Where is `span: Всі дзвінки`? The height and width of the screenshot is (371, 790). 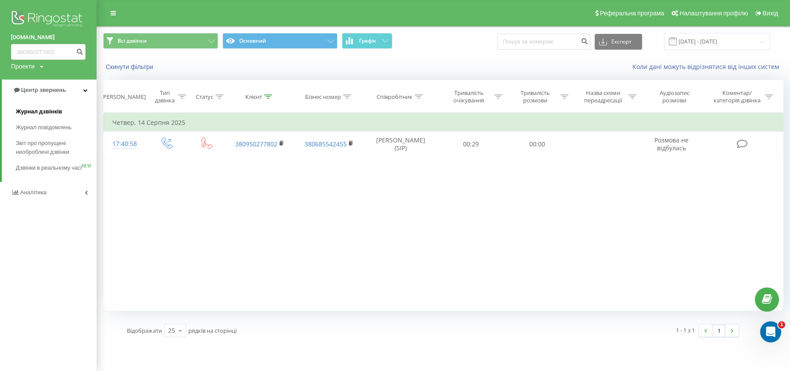
span: Всі дзвінки is located at coordinates (132, 41).